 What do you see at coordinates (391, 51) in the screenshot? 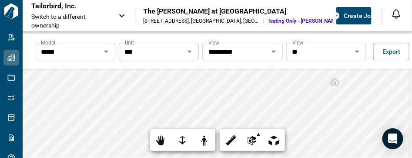
I see `button: Export` at bounding box center [391, 51].